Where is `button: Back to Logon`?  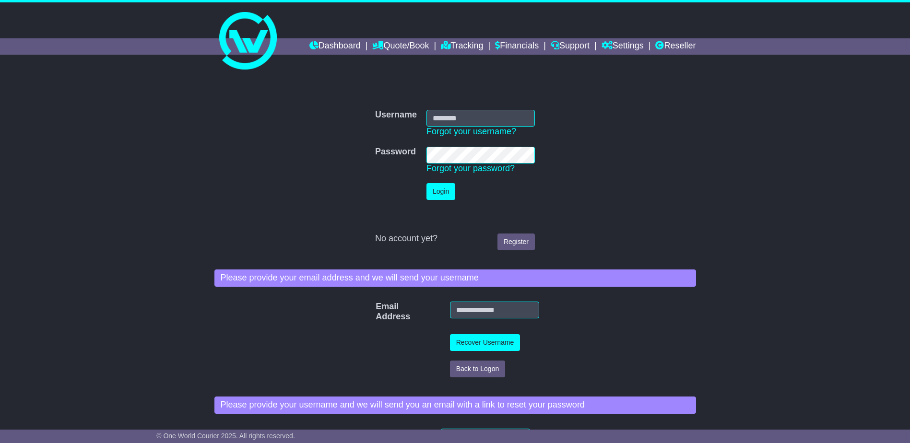
button: Back to Logon is located at coordinates (478, 369).